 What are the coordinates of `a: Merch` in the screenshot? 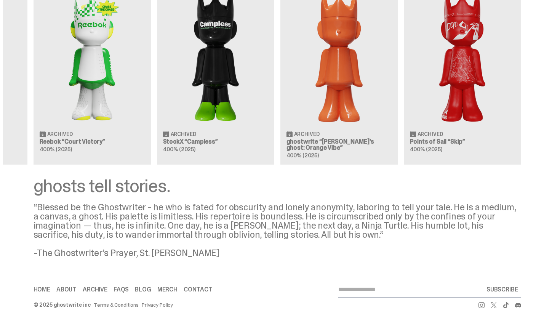 It's located at (167, 290).